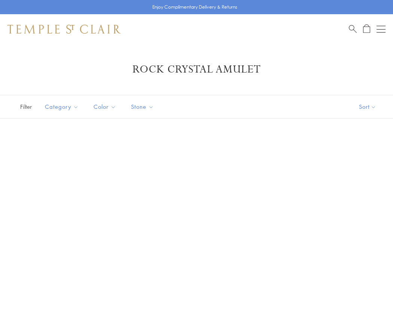  Describe the element at coordinates (143, 107) in the screenshot. I see `span: Stone` at that location.